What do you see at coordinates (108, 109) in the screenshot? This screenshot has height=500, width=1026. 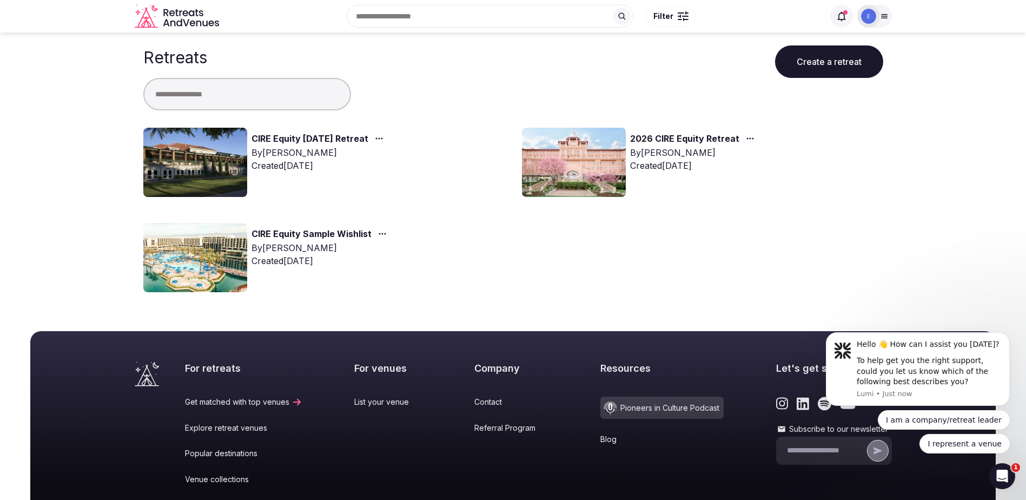 I see `div: Quick reply options` at bounding box center [108, 109].